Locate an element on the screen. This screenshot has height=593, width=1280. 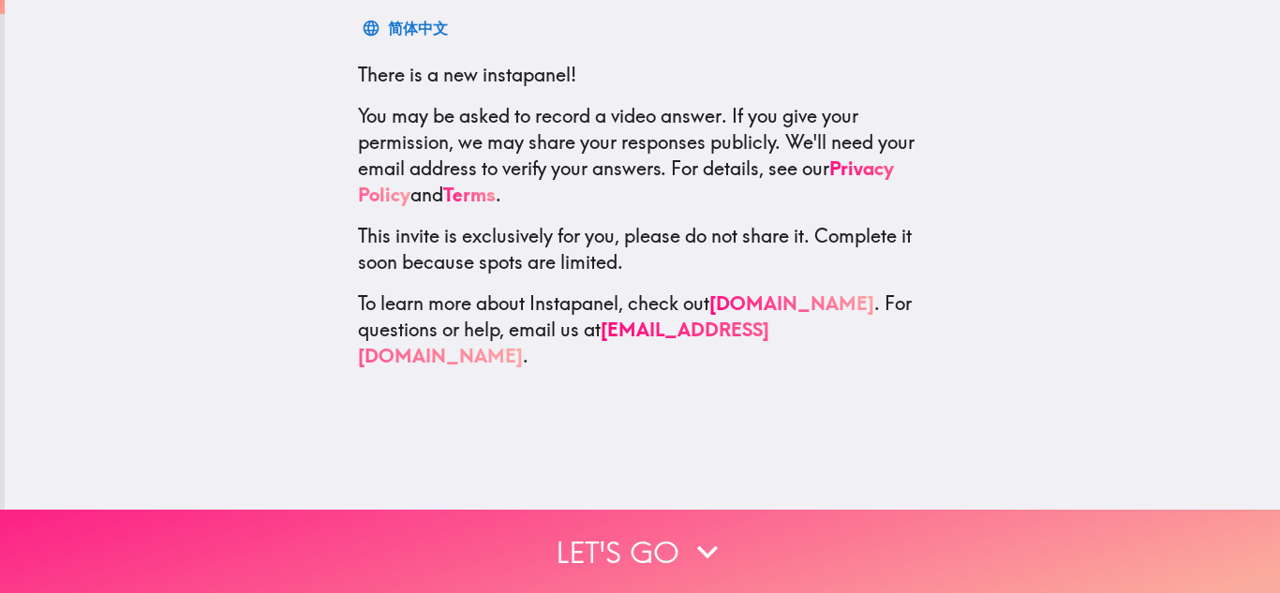
div: 简体中文 is located at coordinates (418, 28).